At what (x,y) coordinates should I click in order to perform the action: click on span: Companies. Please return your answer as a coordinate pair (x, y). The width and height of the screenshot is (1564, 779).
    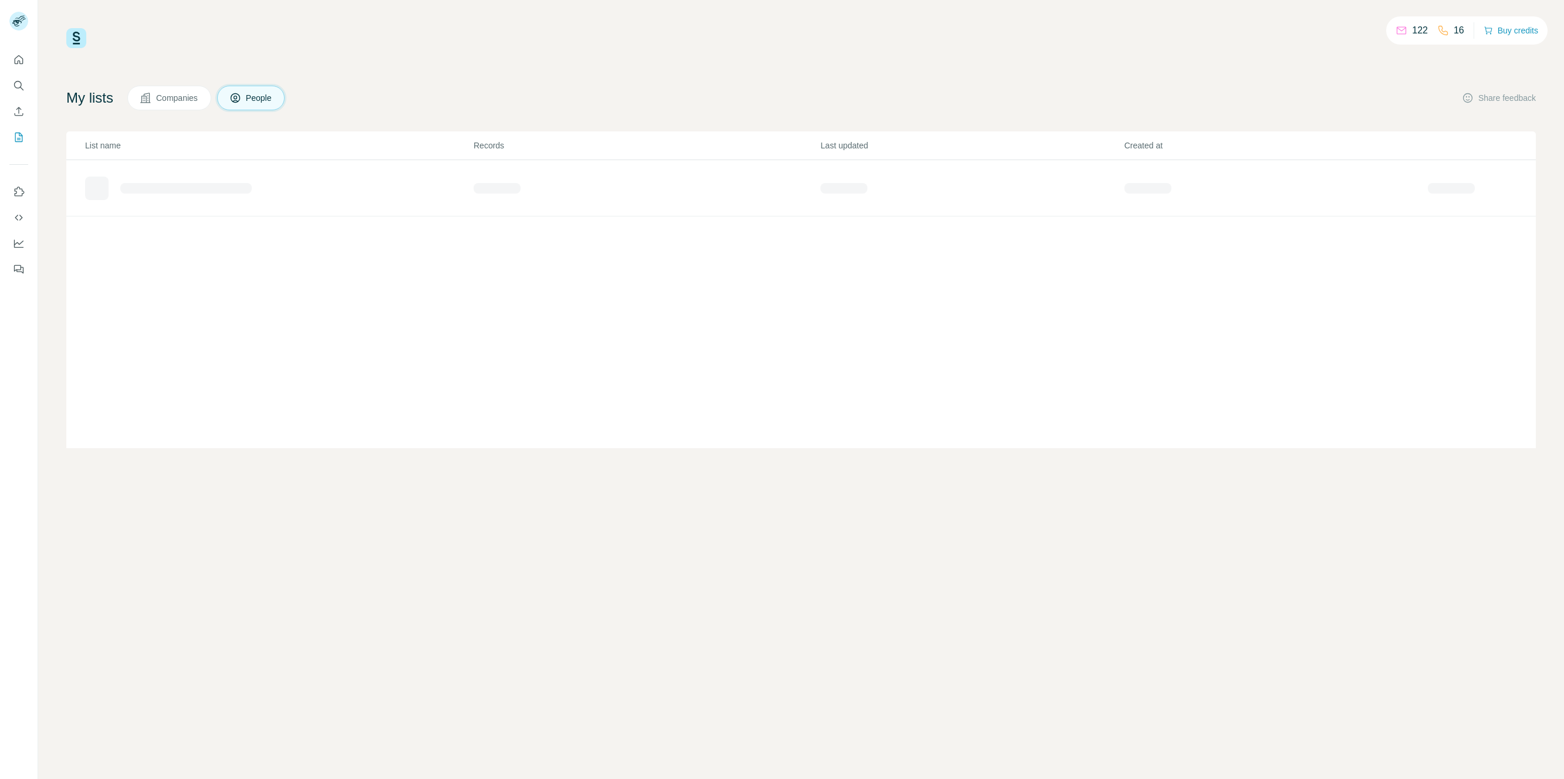
    Looking at the image, I should click on (177, 98).